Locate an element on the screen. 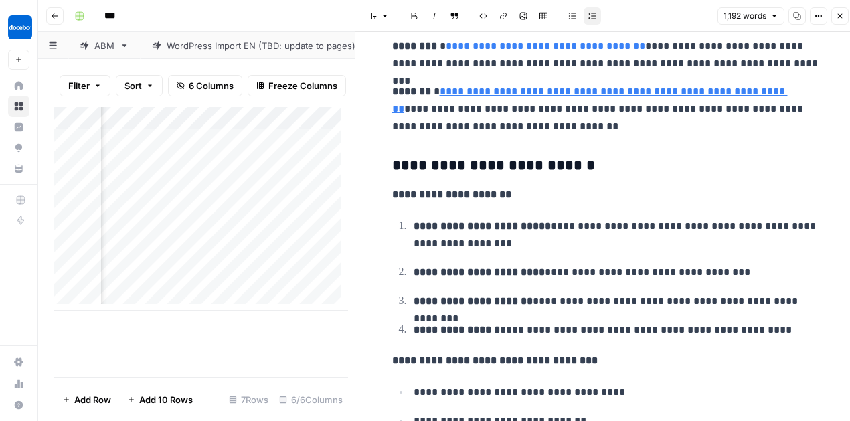  button: Sort is located at coordinates (139, 86).